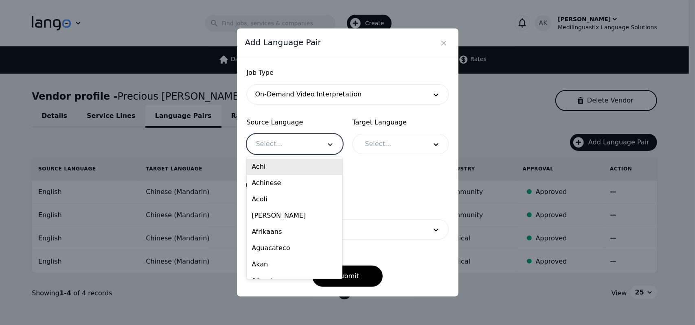 This screenshot has width=695, height=325. I want to click on div: Afrikaans, so click(294, 232).